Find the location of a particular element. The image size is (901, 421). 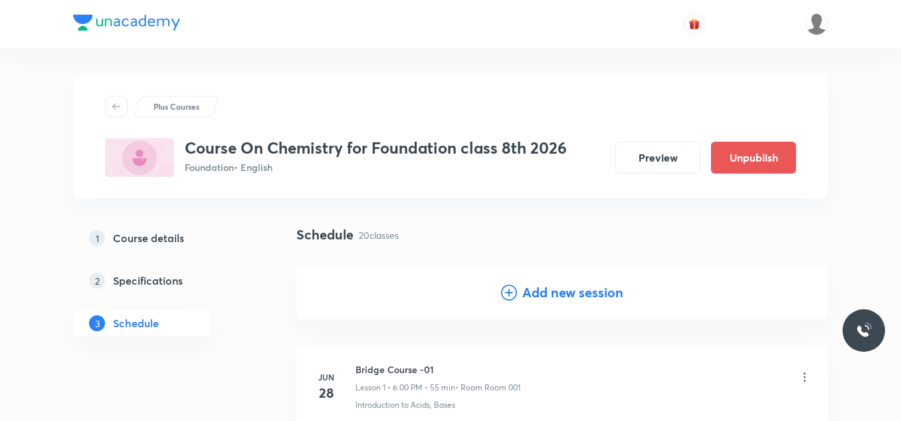

p: Lesson 1 • 6:00 PM • 55 min is located at coordinates (405, 388).